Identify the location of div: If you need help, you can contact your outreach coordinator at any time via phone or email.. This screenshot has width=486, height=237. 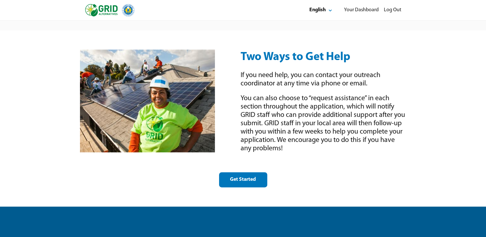
(323, 80).